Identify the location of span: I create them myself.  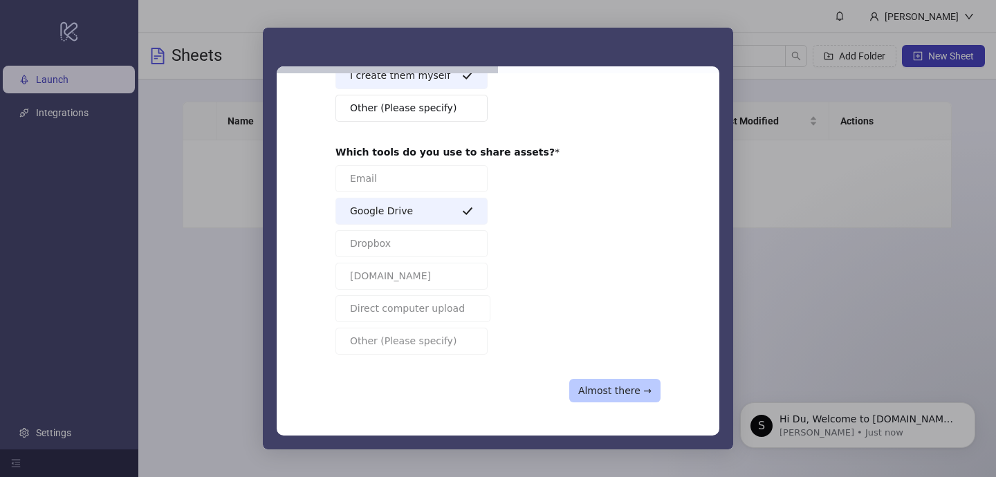
(400, 75).